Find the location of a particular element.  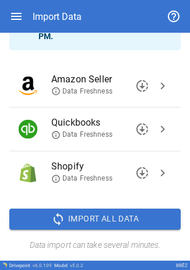

h6: Data import can take several minutes. is located at coordinates (95, 245).